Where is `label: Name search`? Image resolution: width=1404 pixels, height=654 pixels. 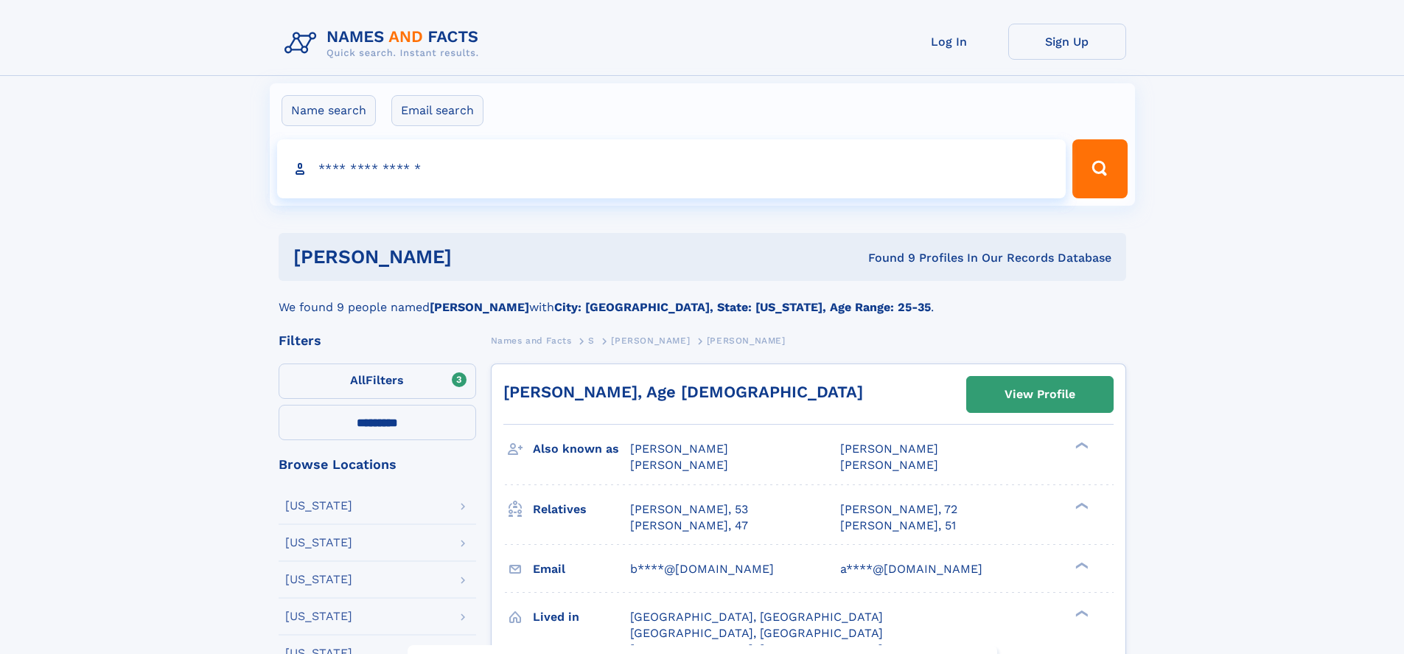 label: Name search is located at coordinates (329, 111).